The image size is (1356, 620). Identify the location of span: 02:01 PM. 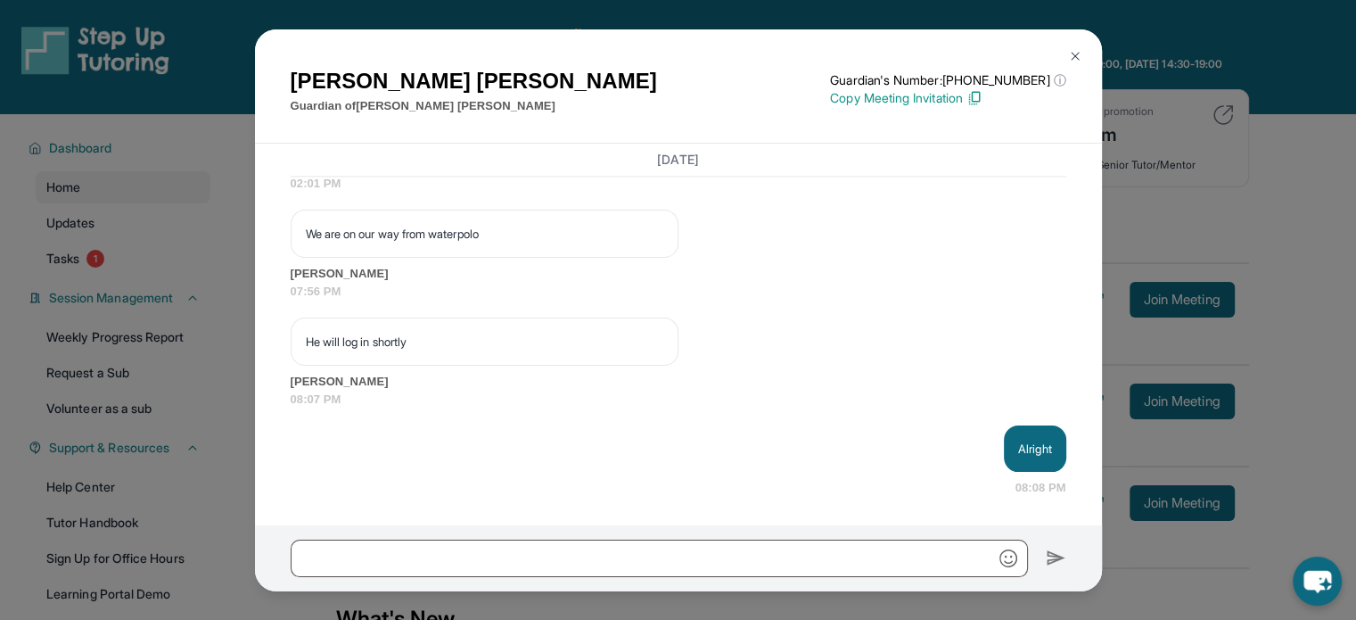
(678, 184).